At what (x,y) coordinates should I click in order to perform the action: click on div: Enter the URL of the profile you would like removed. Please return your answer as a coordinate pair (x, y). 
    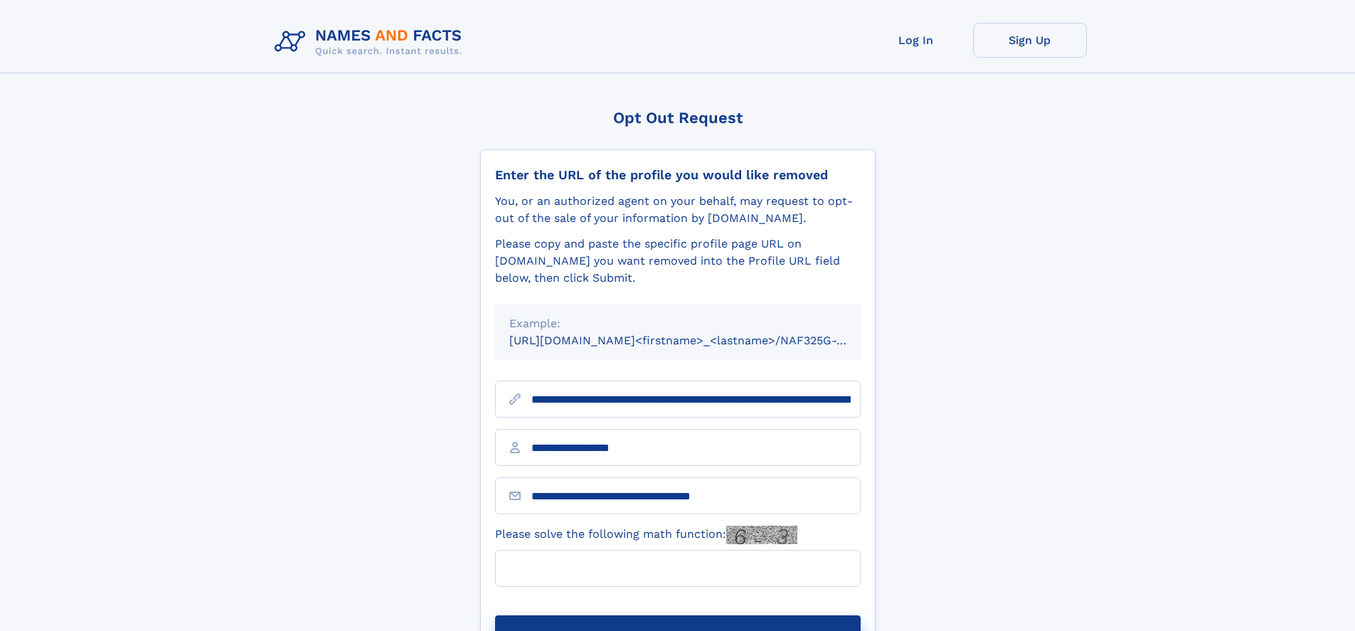
    Looking at the image, I should click on (678, 175).